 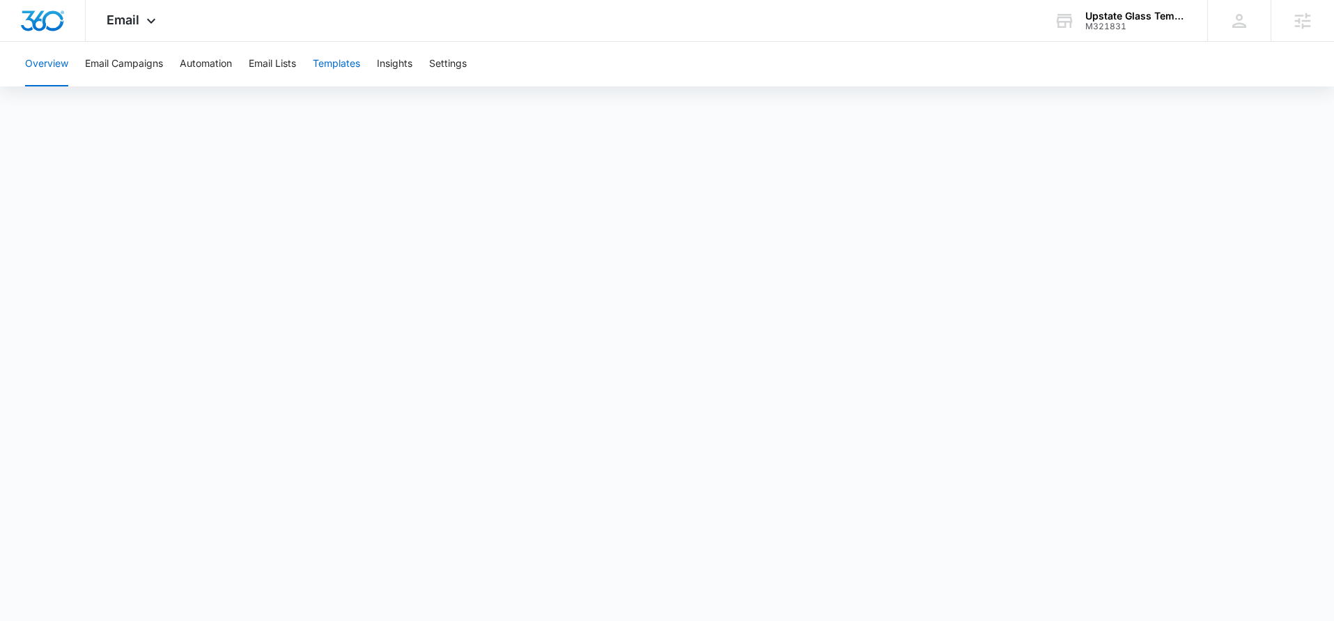 I want to click on button: Automation, so click(x=206, y=64).